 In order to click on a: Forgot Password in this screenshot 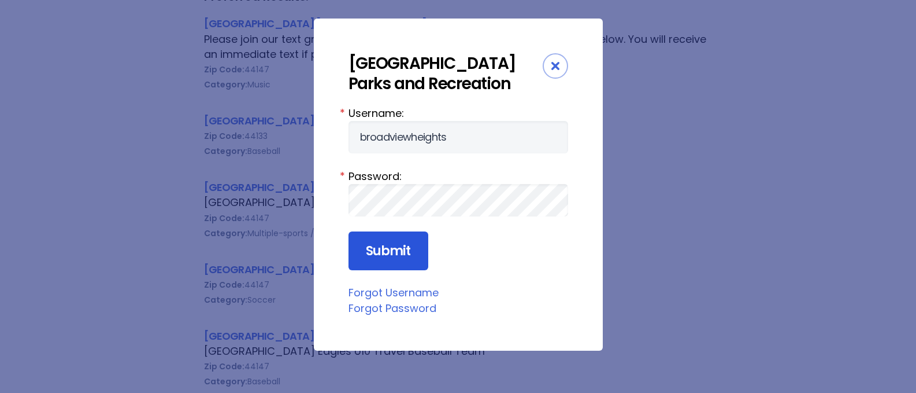, I will do `click(393, 308)`.